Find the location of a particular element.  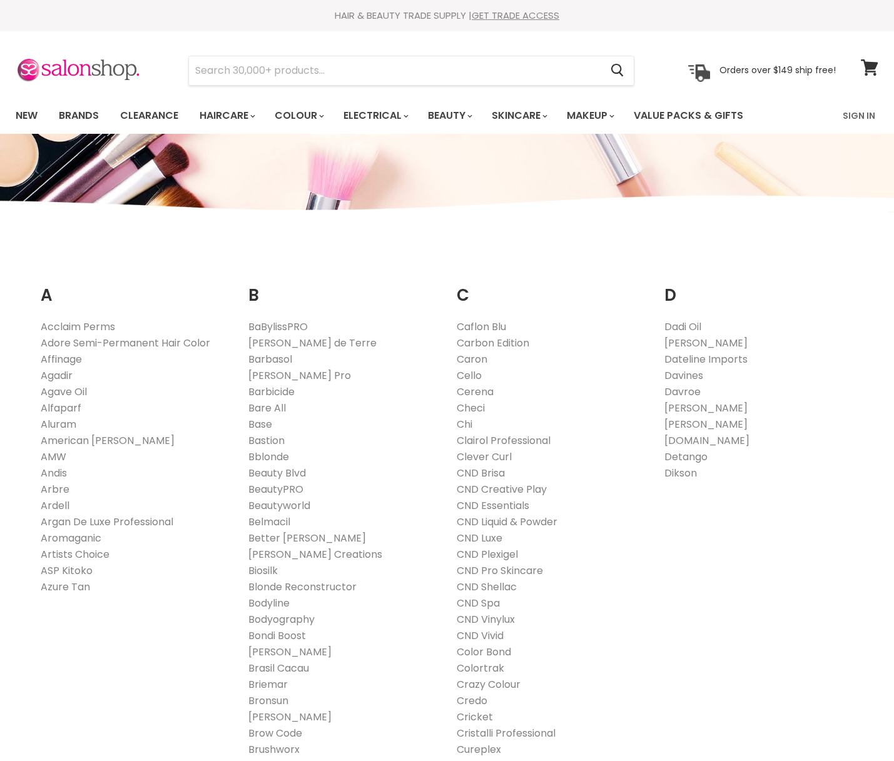

a: Brushworx is located at coordinates (274, 749).